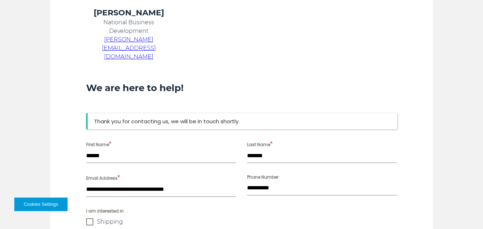  What do you see at coordinates (242, 222) in the screenshot?
I see `label: Shipping` at bounding box center [242, 222].